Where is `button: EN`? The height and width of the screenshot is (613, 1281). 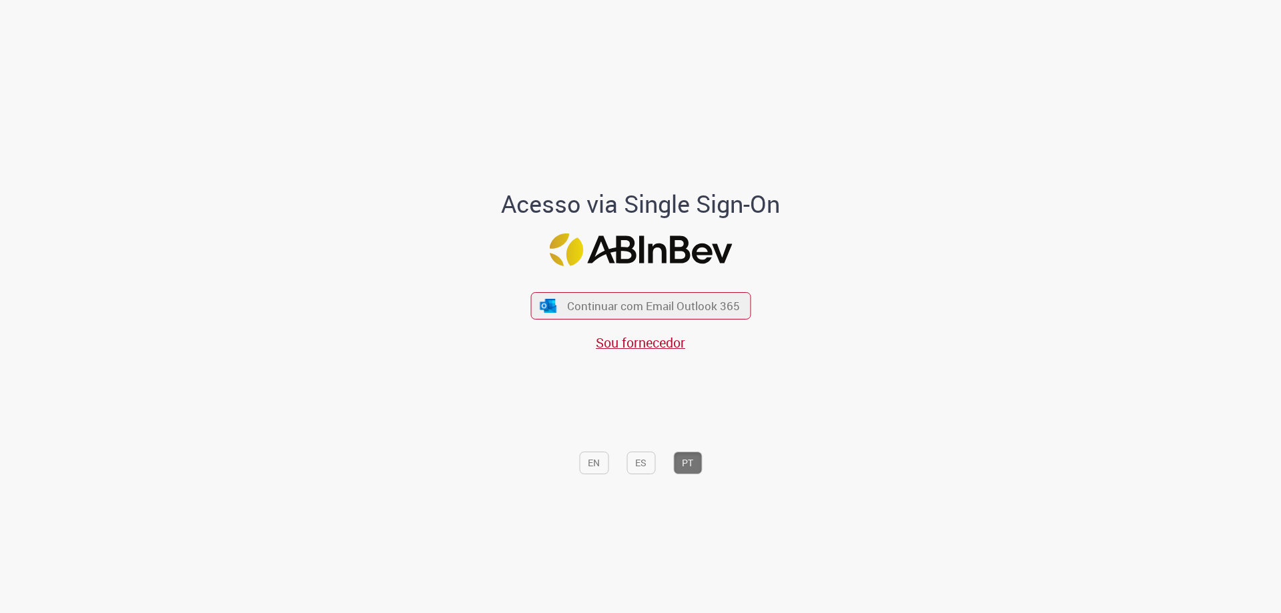
button: EN is located at coordinates (594, 463).